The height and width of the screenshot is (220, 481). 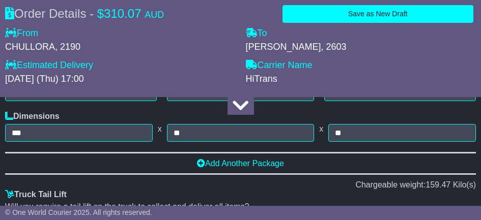 What do you see at coordinates (120, 66) in the screenshot?
I see `label: Estimated Delivery` at bounding box center [120, 66].